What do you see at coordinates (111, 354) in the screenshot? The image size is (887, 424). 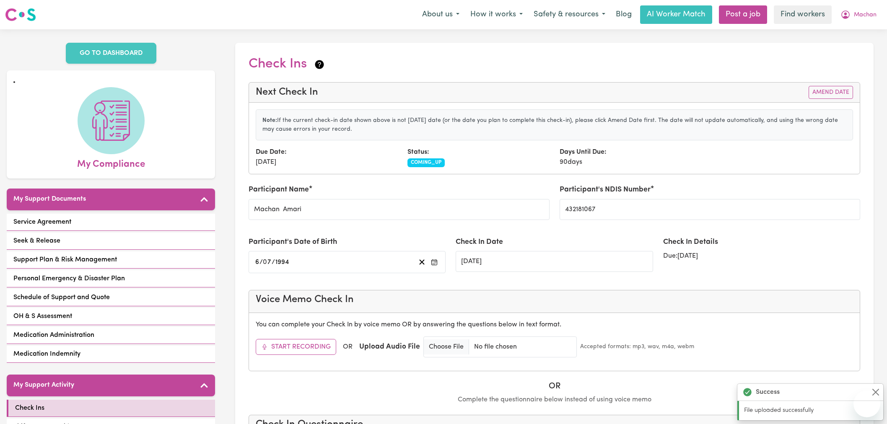 I see `a: Medication Indemnity` at bounding box center [111, 354].